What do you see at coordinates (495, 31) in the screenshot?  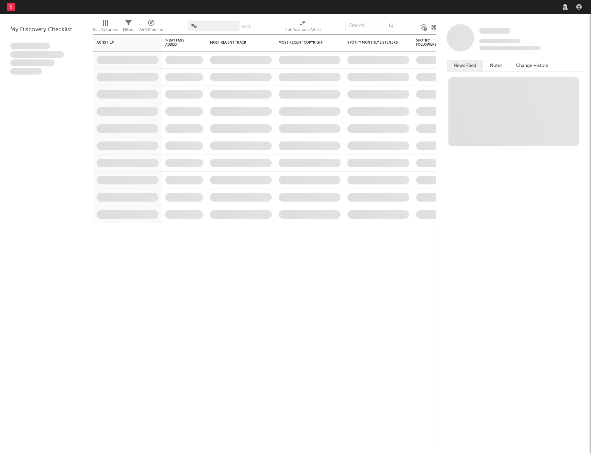 I see `a: Some Artist` at bounding box center [495, 31].